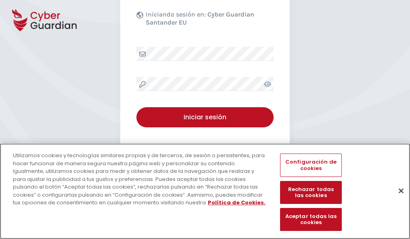 The width and height of the screenshot is (410, 239). Describe the element at coordinates (311, 165) in the screenshot. I see `button: Configuración de cookies, Abre el cuadro de diálogo del centro de preferencias.` at that location.